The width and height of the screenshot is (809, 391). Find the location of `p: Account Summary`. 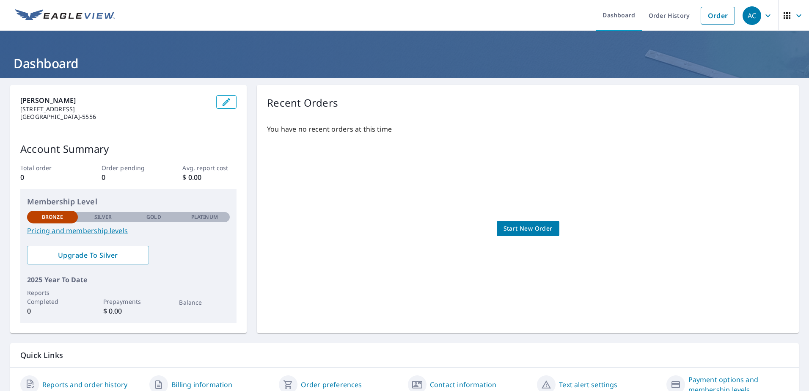

p: Account Summary is located at coordinates (128, 149).